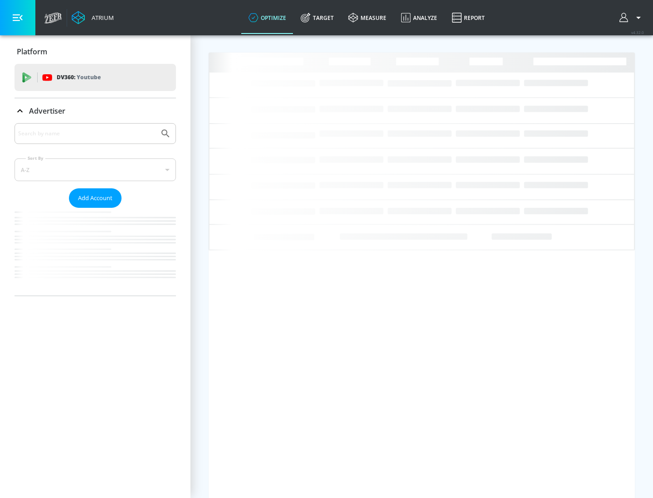 This screenshot has width=653, height=498. What do you see at coordinates (95, 198) in the screenshot?
I see `button: Add Account` at bounding box center [95, 198].